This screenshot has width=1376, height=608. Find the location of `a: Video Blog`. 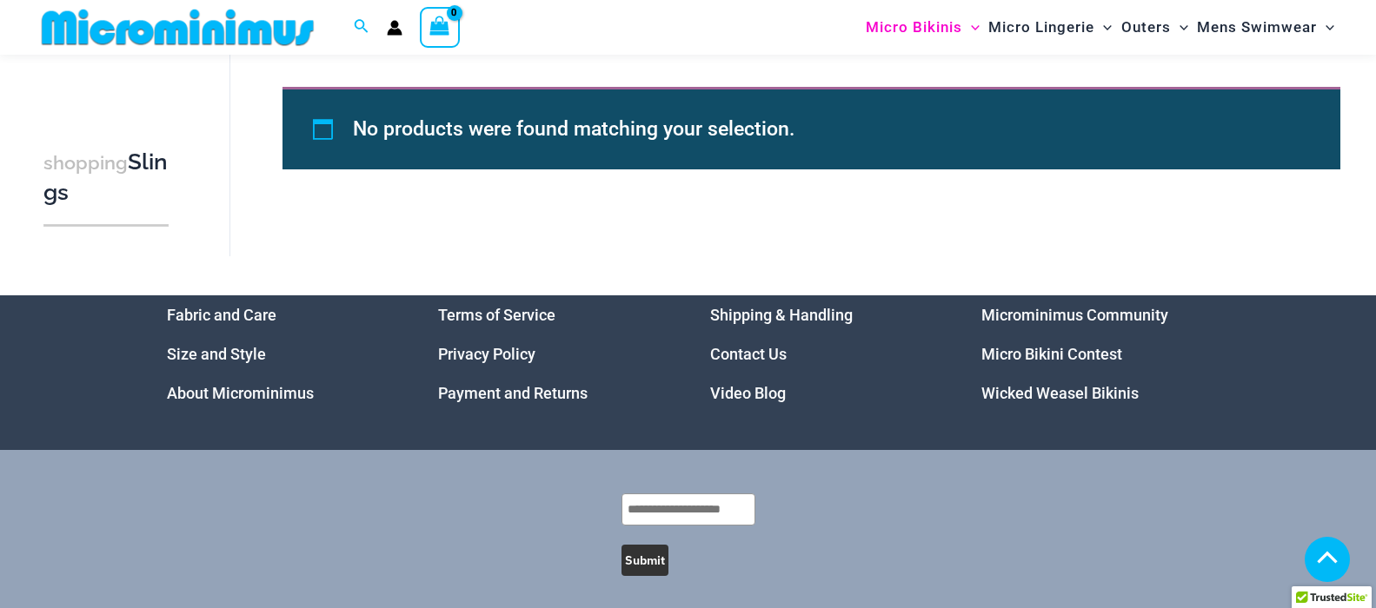

a: Video Blog is located at coordinates (748, 393).